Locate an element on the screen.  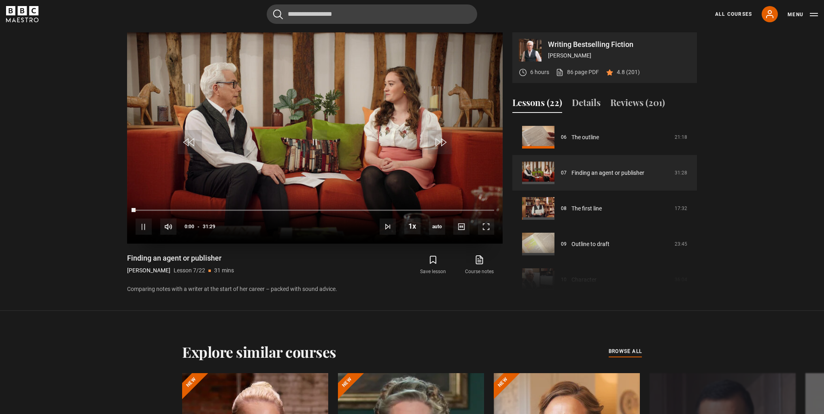
a: BBC Maestro is located at coordinates (22, 14).